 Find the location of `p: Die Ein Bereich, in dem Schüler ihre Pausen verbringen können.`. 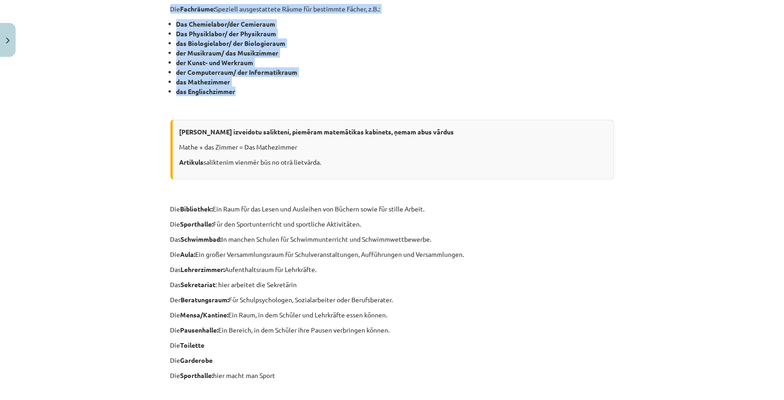

p: Die Ein Bereich, in dem Schüler ihre Pausen verbringen können. is located at coordinates (392, 330).